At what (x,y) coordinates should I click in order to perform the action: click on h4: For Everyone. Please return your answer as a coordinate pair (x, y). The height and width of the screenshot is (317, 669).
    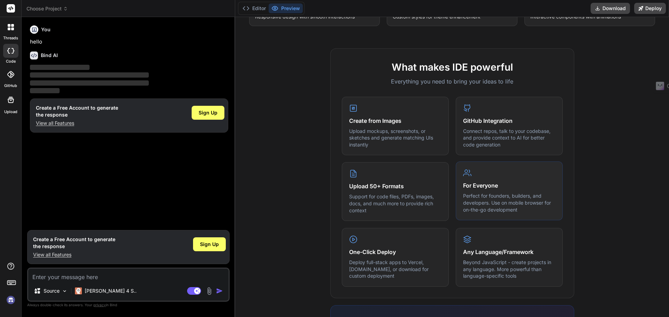
    Looking at the image, I should click on (509, 186).